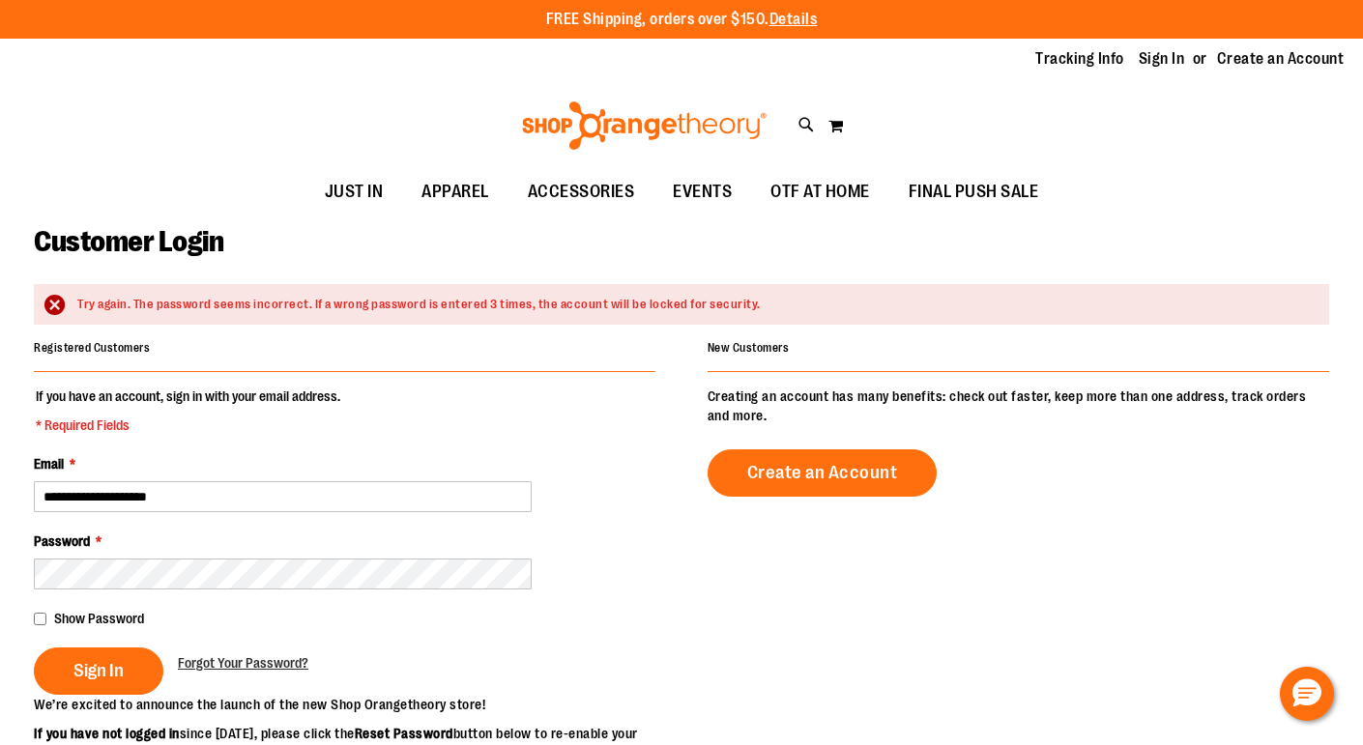 The width and height of the screenshot is (1363, 745). I want to click on span: APPAREL, so click(455, 191).